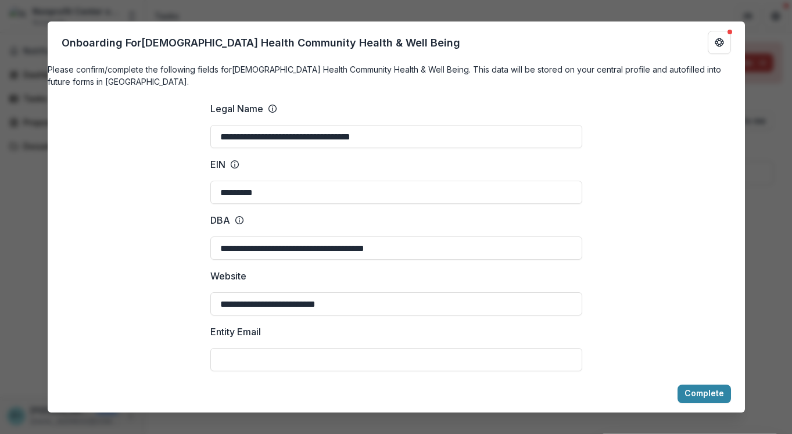  Describe the element at coordinates (218, 164) in the screenshot. I see `p: EIN` at that location.